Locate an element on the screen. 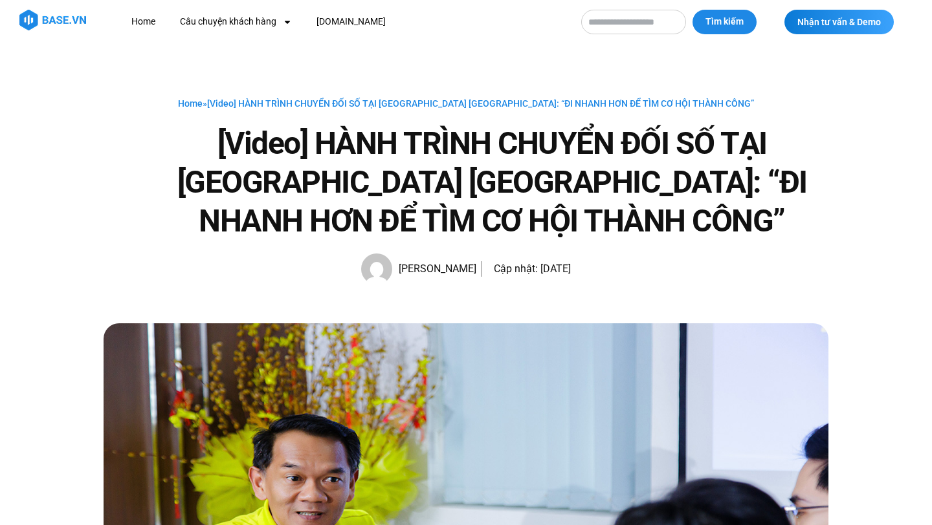 The height and width of the screenshot is (525, 932). button: Tìm kiếm is located at coordinates (724, 22).